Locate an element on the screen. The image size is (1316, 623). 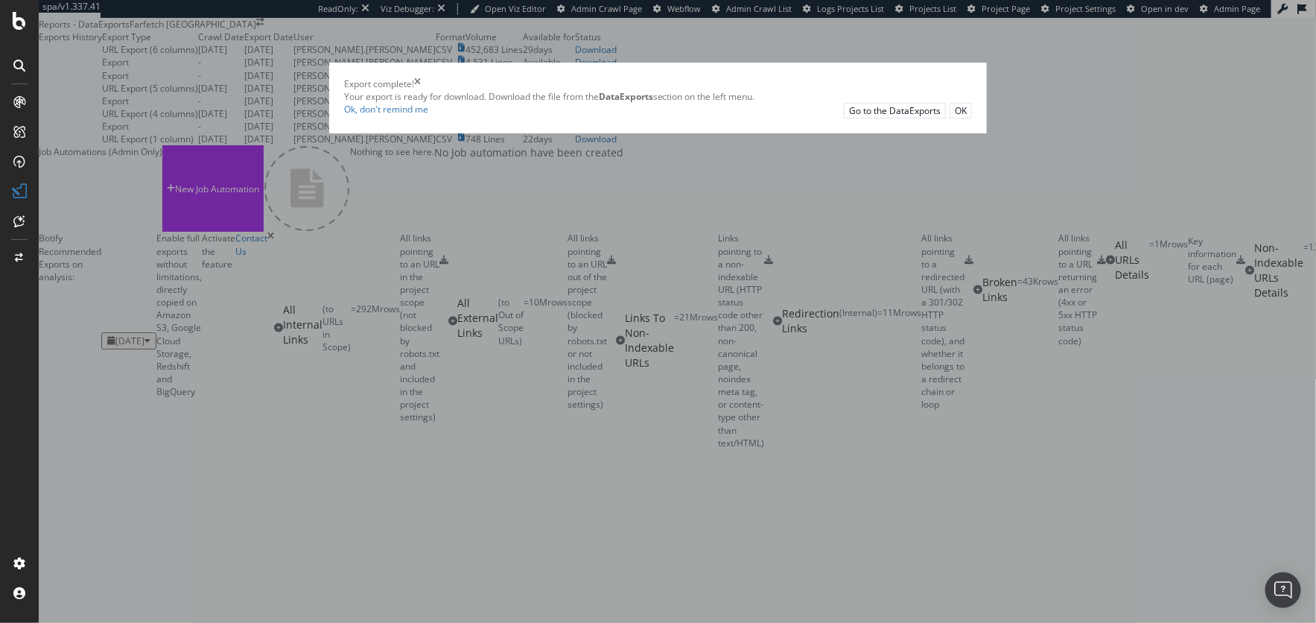
span: section on the left menu. is located at coordinates (677, 96).